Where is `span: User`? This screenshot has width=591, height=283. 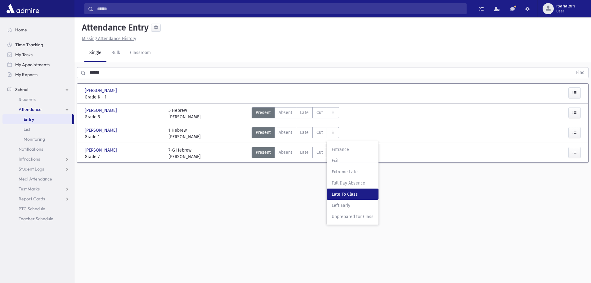
span: User is located at coordinates (566, 11).